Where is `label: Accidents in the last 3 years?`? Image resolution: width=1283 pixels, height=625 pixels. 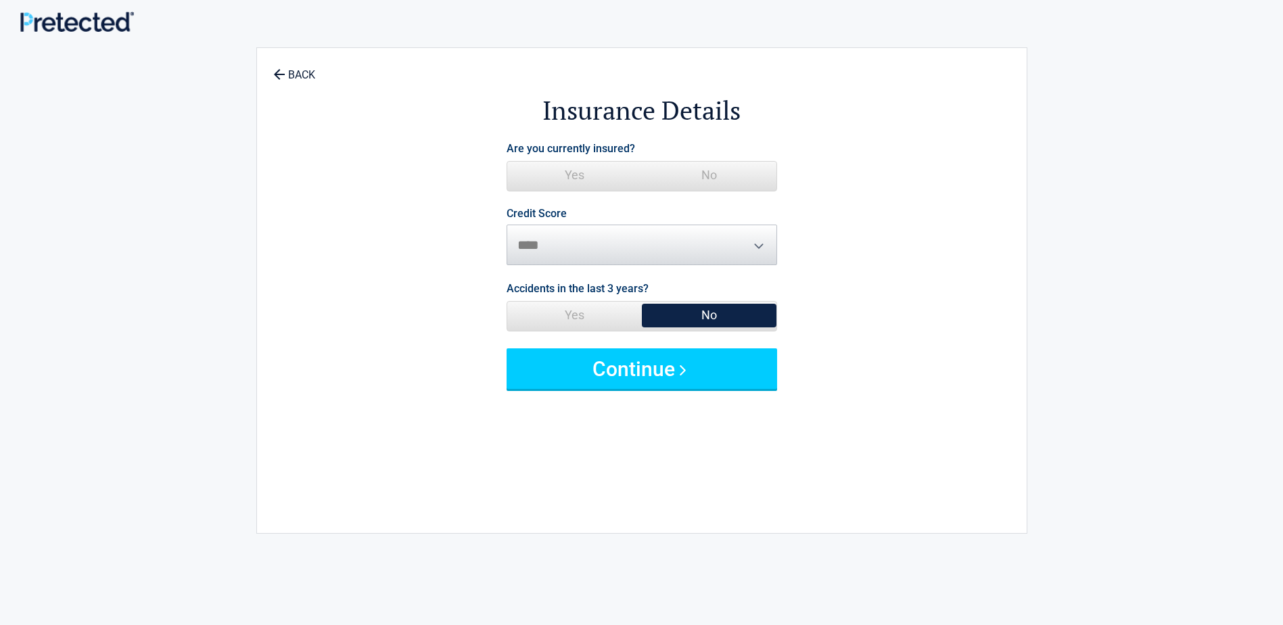
label: Accidents in the last 3 years? is located at coordinates (577, 288).